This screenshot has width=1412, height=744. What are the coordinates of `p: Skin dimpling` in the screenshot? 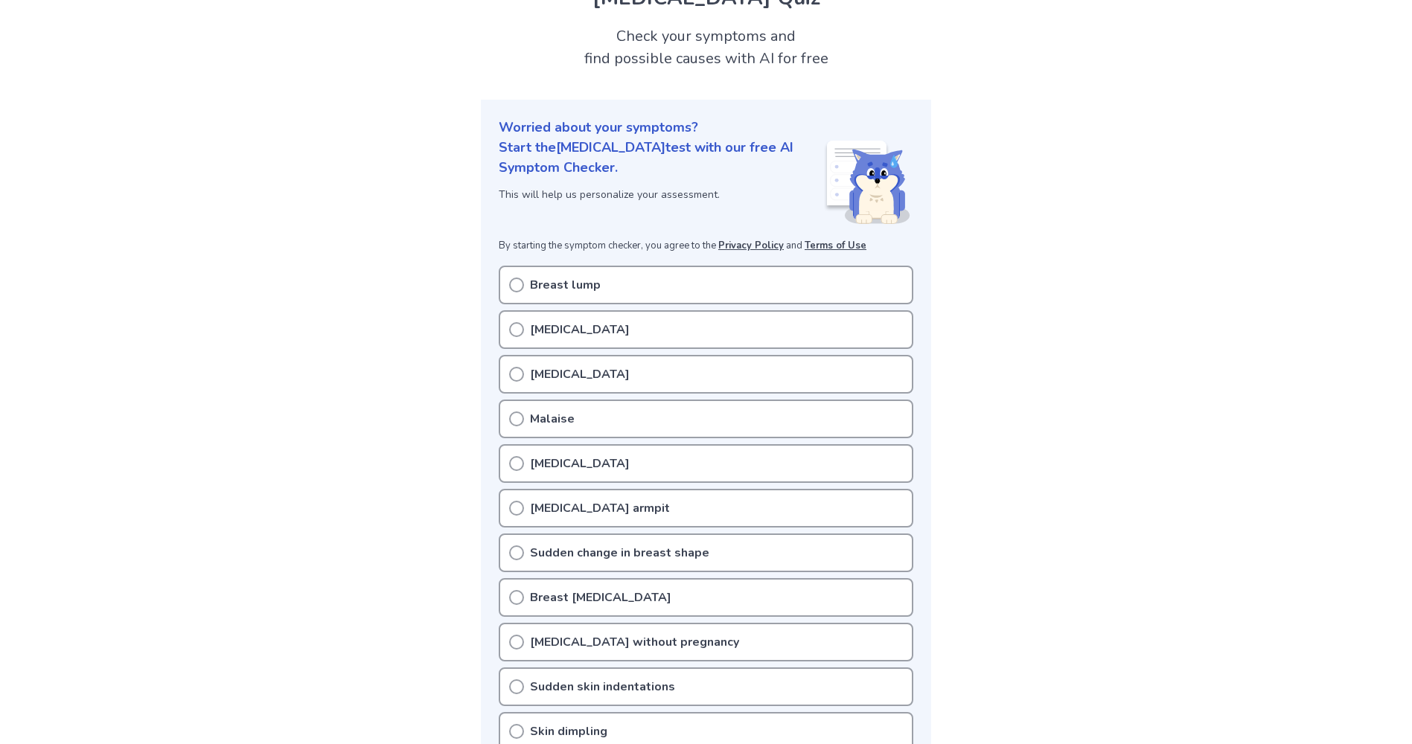 It's located at (569, 732).